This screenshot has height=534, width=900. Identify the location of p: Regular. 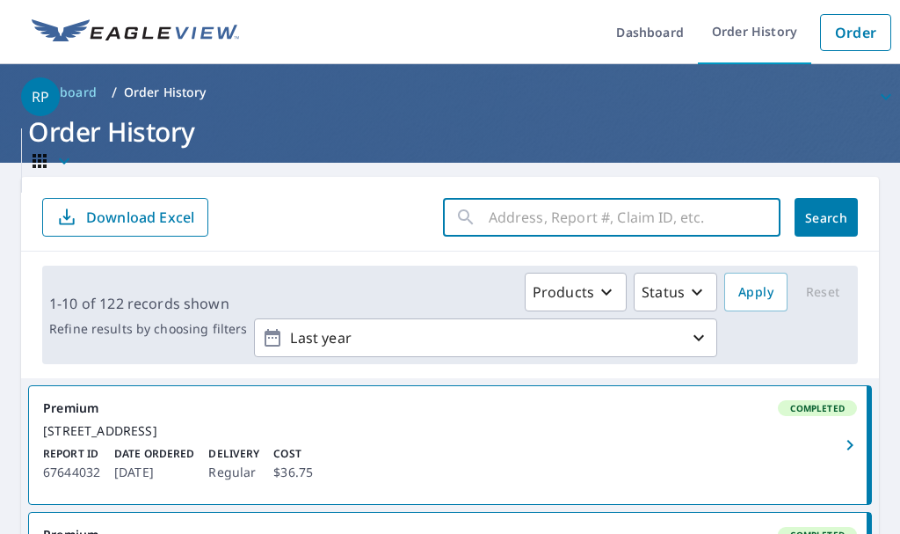
(234, 472).